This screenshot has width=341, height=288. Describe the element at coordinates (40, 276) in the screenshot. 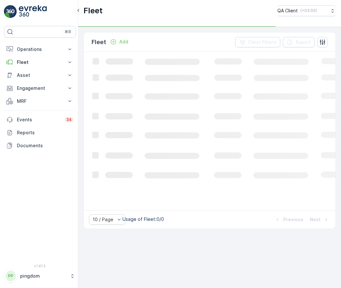

I see `button: PPpingdom` at that location.